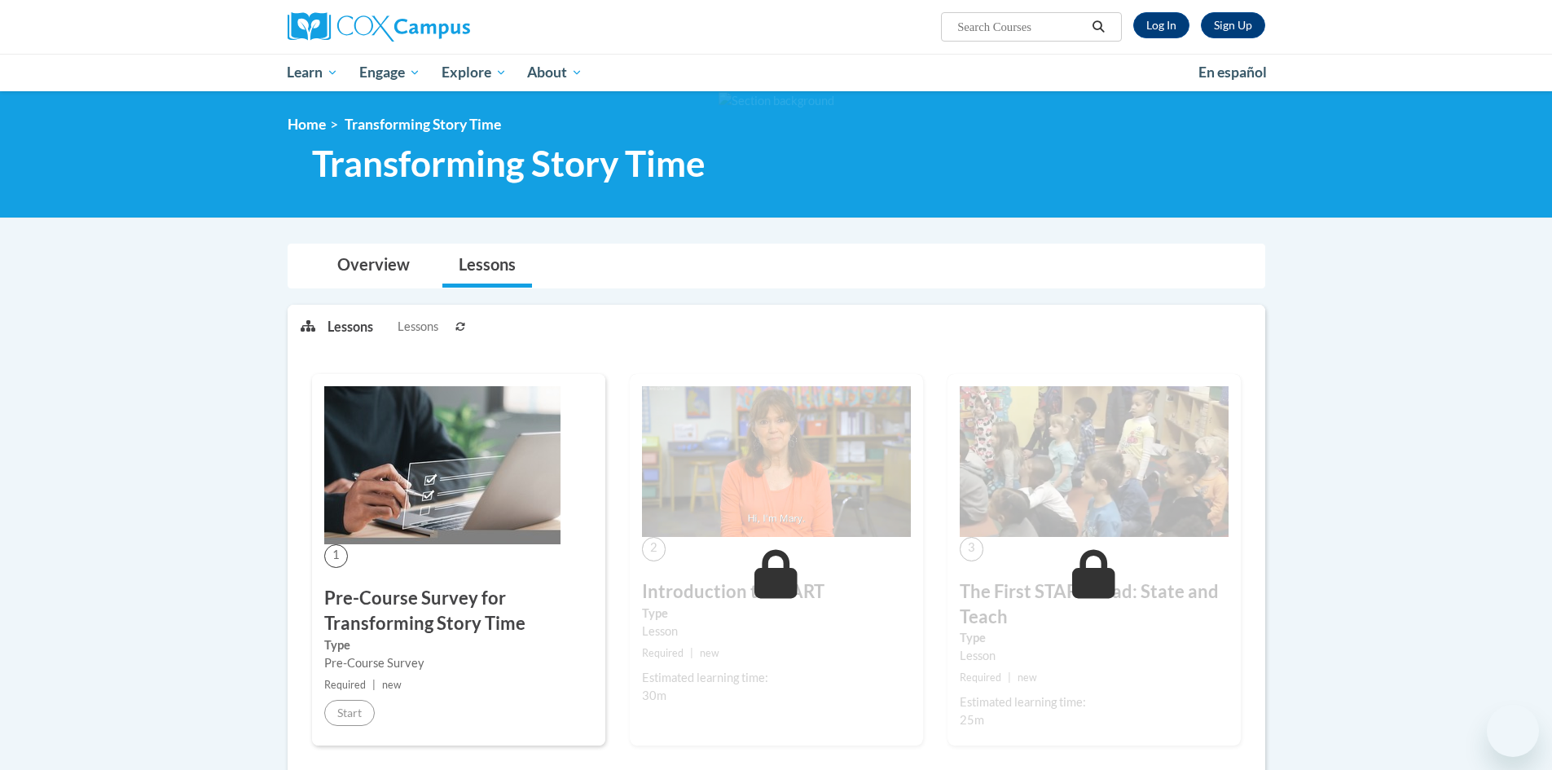 The height and width of the screenshot is (770, 1552). Describe the element at coordinates (776, 101) in the screenshot. I see `img: Section background` at that location.